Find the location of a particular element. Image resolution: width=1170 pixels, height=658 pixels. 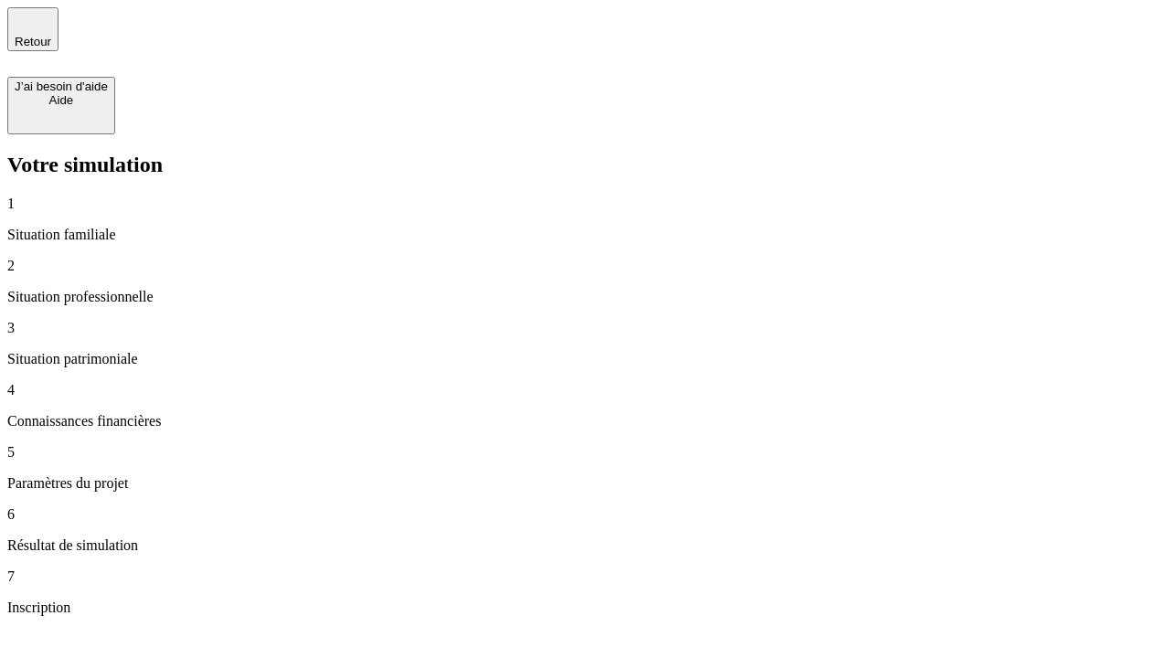

p: Inscription is located at coordinates (585, 608).